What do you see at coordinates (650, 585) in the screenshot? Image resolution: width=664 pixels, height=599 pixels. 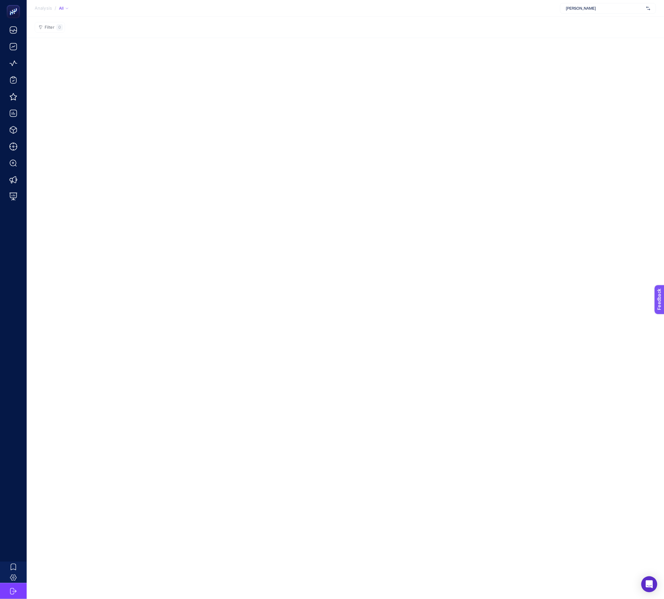 I see `div: Open Intercom Messenger` at bounding box center [650, 585].